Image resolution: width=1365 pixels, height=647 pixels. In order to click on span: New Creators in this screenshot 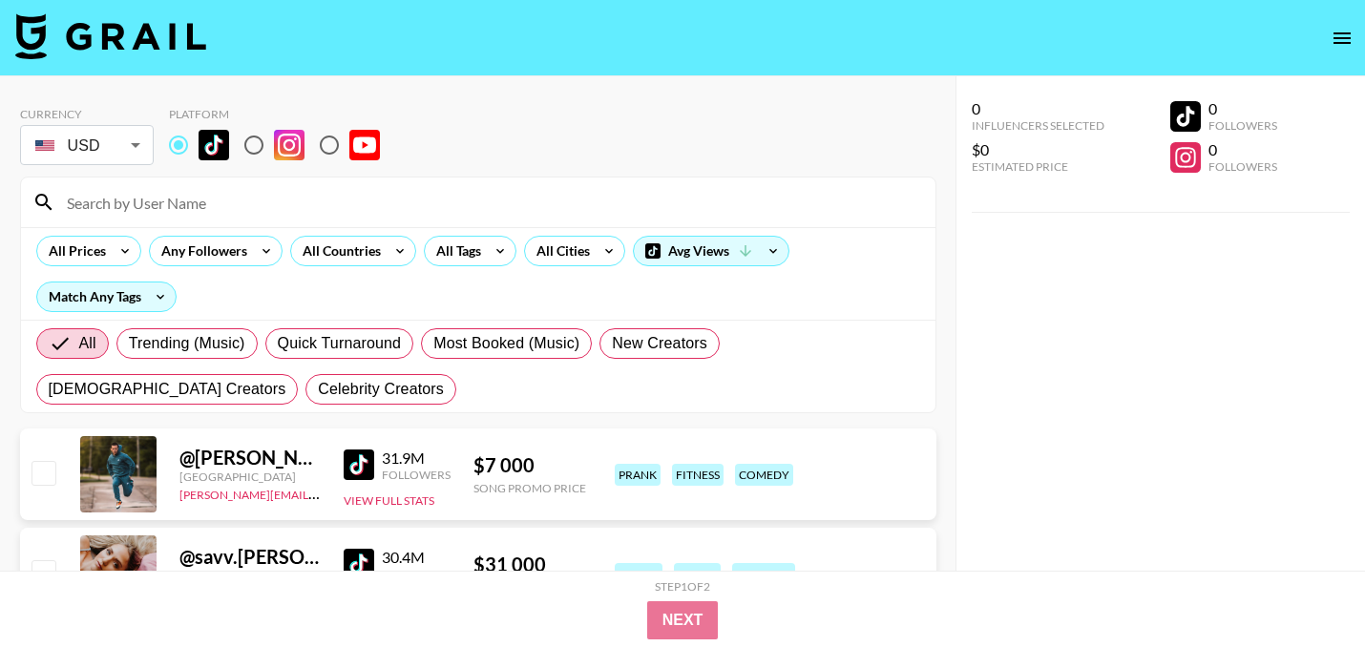, I will do `click(660, 344)`.